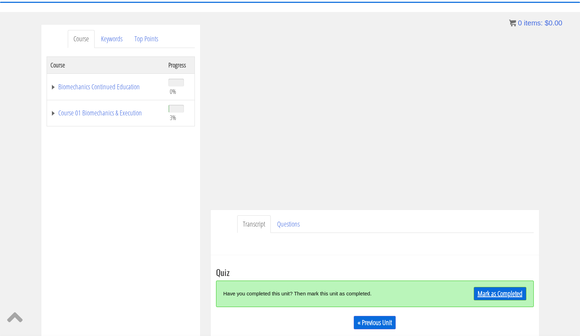  What do you see at coordinates (533, 23) in the screenshot?
I see `span: items:` at bounding box center [533, 23].